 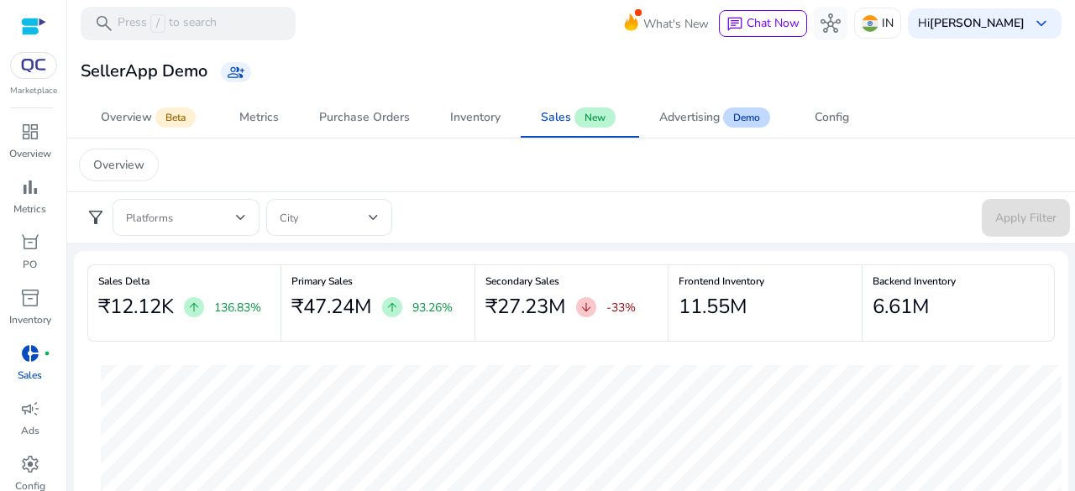 I want to click on h2: ₹47.24M, so click(x=332, y=307).